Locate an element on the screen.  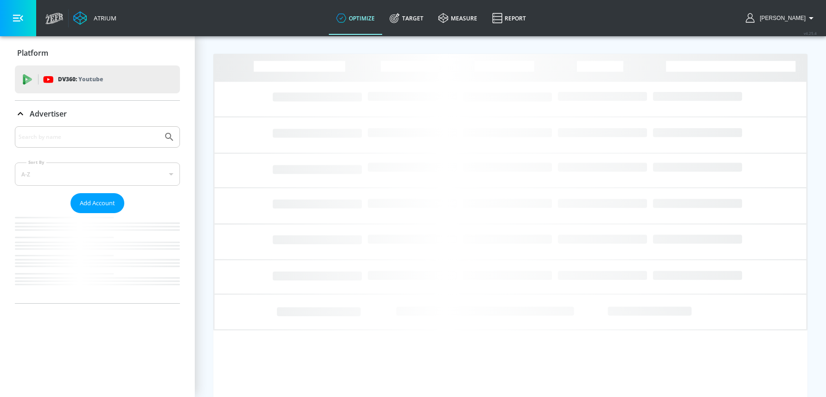
span: Add Account is located at coordinates (97, 203).